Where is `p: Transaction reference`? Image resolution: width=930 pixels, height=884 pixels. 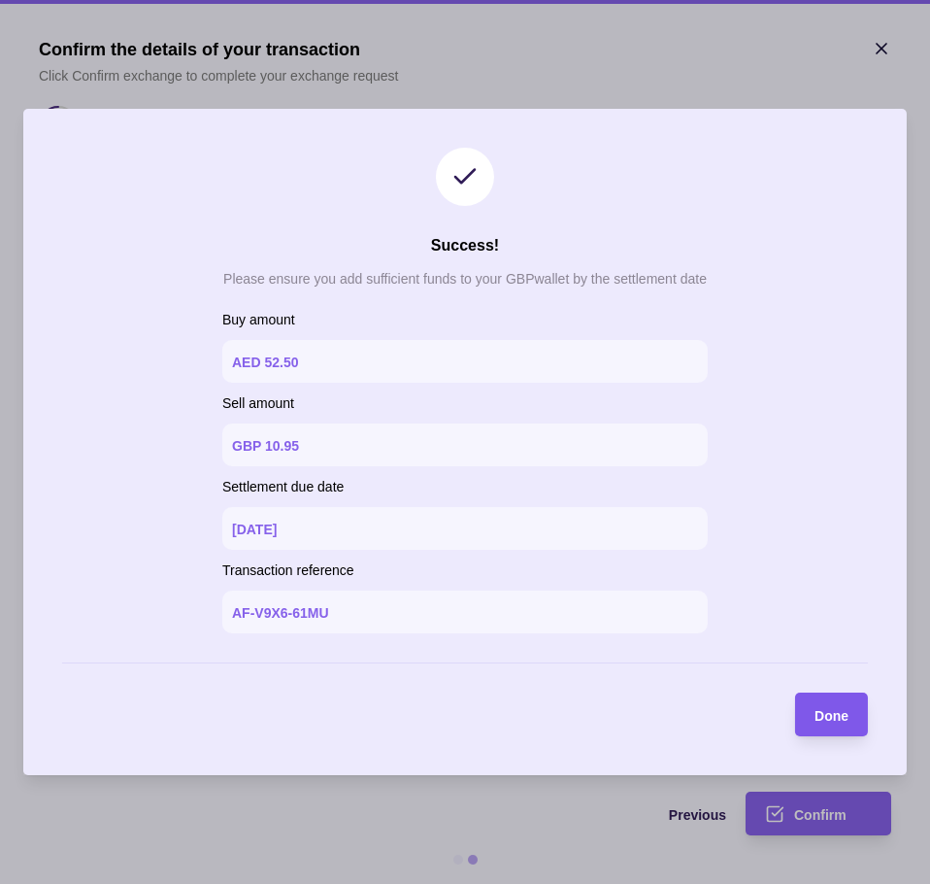
p: Transaction reference is located at coordinates (465, 570).